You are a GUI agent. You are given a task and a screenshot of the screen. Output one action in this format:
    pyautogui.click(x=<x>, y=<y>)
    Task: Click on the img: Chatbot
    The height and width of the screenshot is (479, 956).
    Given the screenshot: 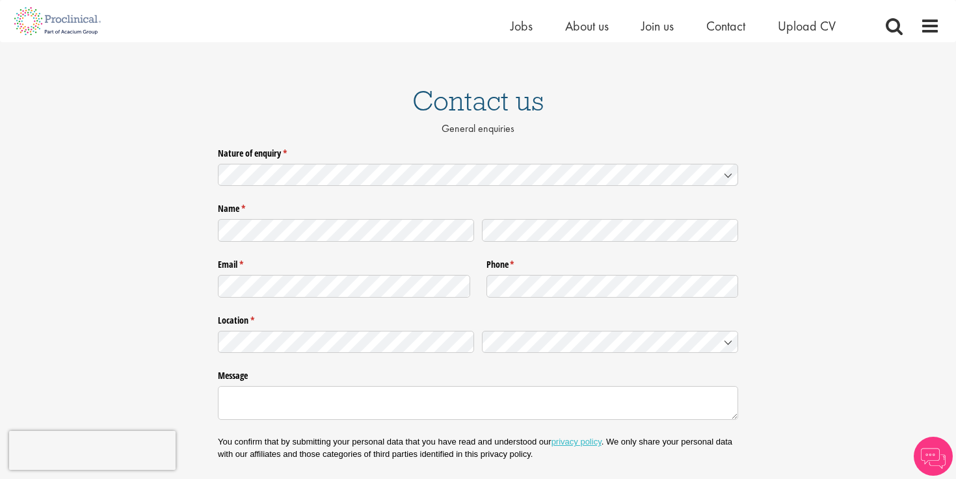 What is the action you would take?
    pyautogui.click(x=933, y=456)
    